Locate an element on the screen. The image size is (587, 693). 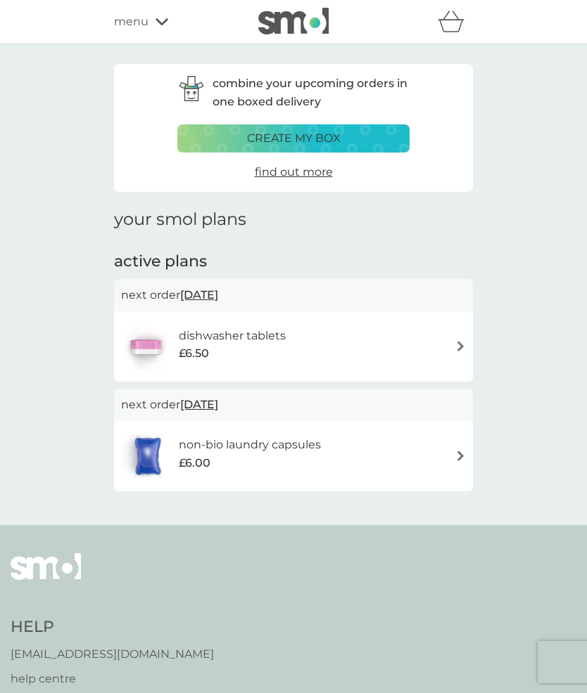
span: £6.00 is located at coordinates (194, 463).